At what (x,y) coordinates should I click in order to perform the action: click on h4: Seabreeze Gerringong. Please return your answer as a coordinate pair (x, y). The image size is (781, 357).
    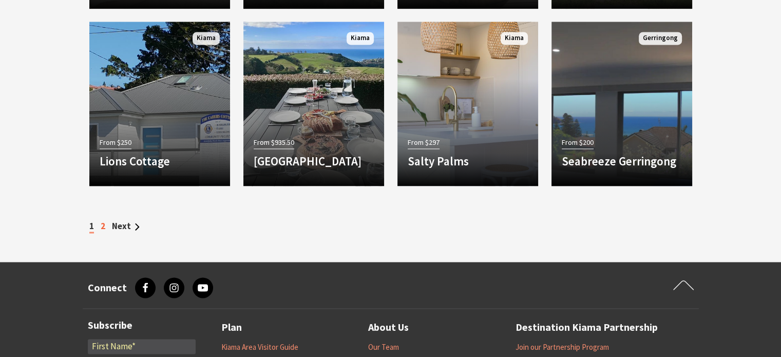
    Looking at the image, I should click on (622, 161).